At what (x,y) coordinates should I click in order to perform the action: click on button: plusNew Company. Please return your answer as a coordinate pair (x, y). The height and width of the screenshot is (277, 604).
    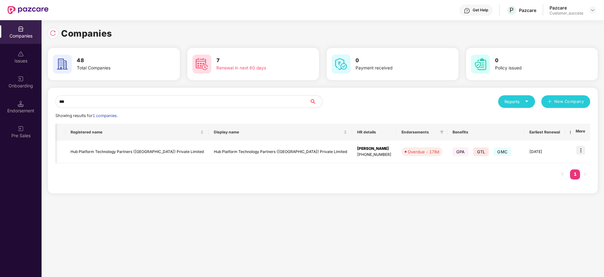
    Looking at the image, I should click on (566, 101).